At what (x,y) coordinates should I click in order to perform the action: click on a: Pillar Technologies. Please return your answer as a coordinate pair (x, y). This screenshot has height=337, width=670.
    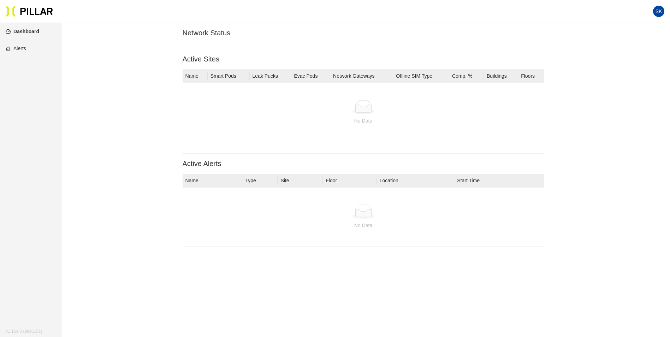
    Looking at the image, I should click on (29, 11).